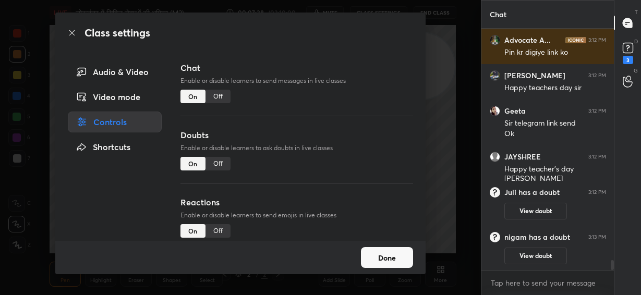 Image resolution: width=641 pixels, height=295 pixels. What do you see at coordinates (115, 122) in the screenshot?
I see `div: Controls` at bounding box center [115, 122].